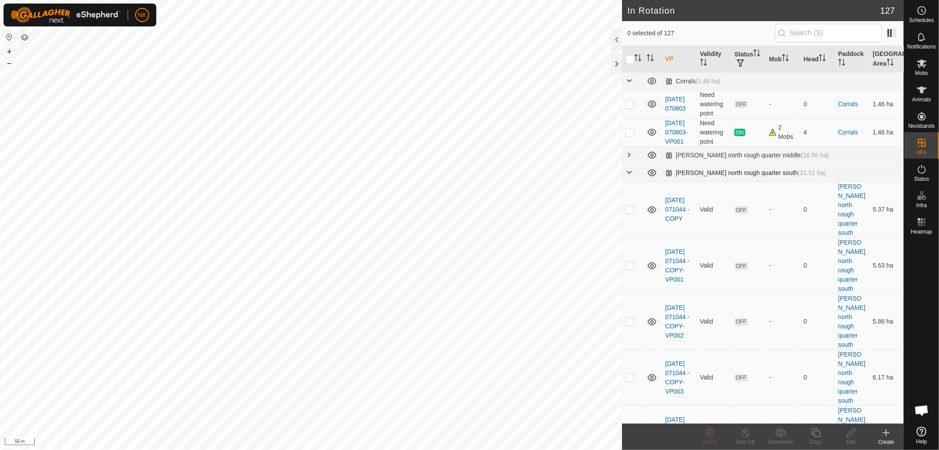 The height and width of the screenshot is (450, 939). What do you see at coordinates (679, 59) in the screenshot?
I see `th: VP` at bounding box center [679, 59].